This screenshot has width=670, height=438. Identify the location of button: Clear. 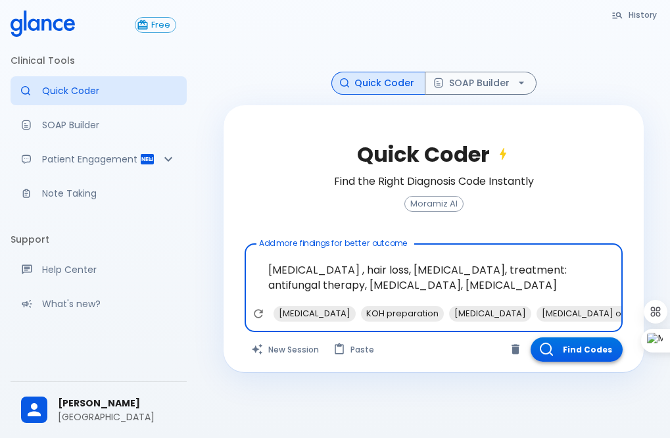
(515, 349).